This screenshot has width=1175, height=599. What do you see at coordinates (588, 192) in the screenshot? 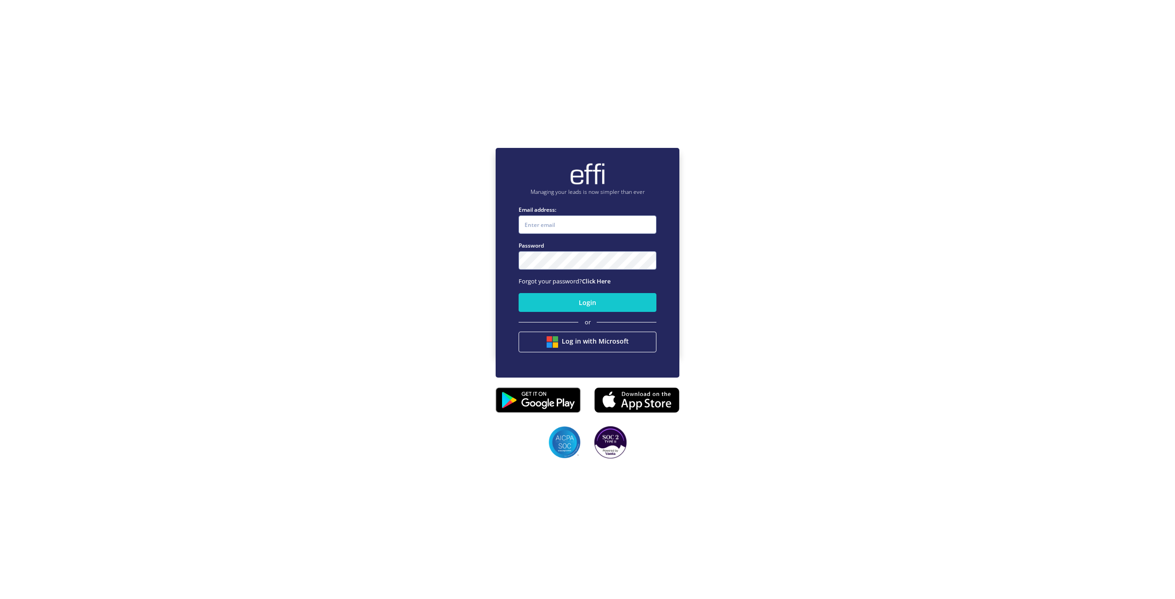
I see `p: Managing your leads is now simpler than ever` at bounding box center [588, 192].